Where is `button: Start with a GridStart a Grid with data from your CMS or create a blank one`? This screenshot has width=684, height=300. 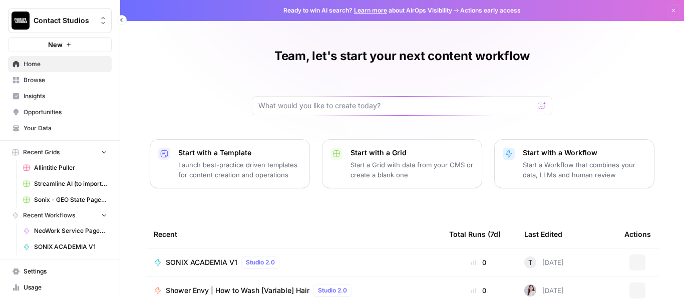 button: Start with a GridStart a Grid with data from your CMS or create a blank one is located at coordinates (402, 164).